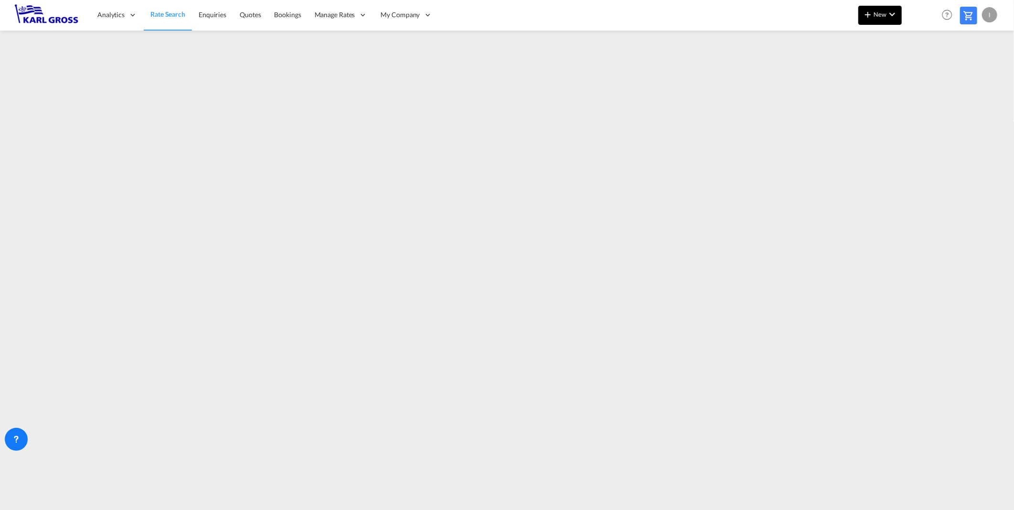 The width and height of the screenshot is (1014, 510). What do you see at coordinates (947, 15) in the screenshot?
I see `span: Help` at bounding box center [947, 15].